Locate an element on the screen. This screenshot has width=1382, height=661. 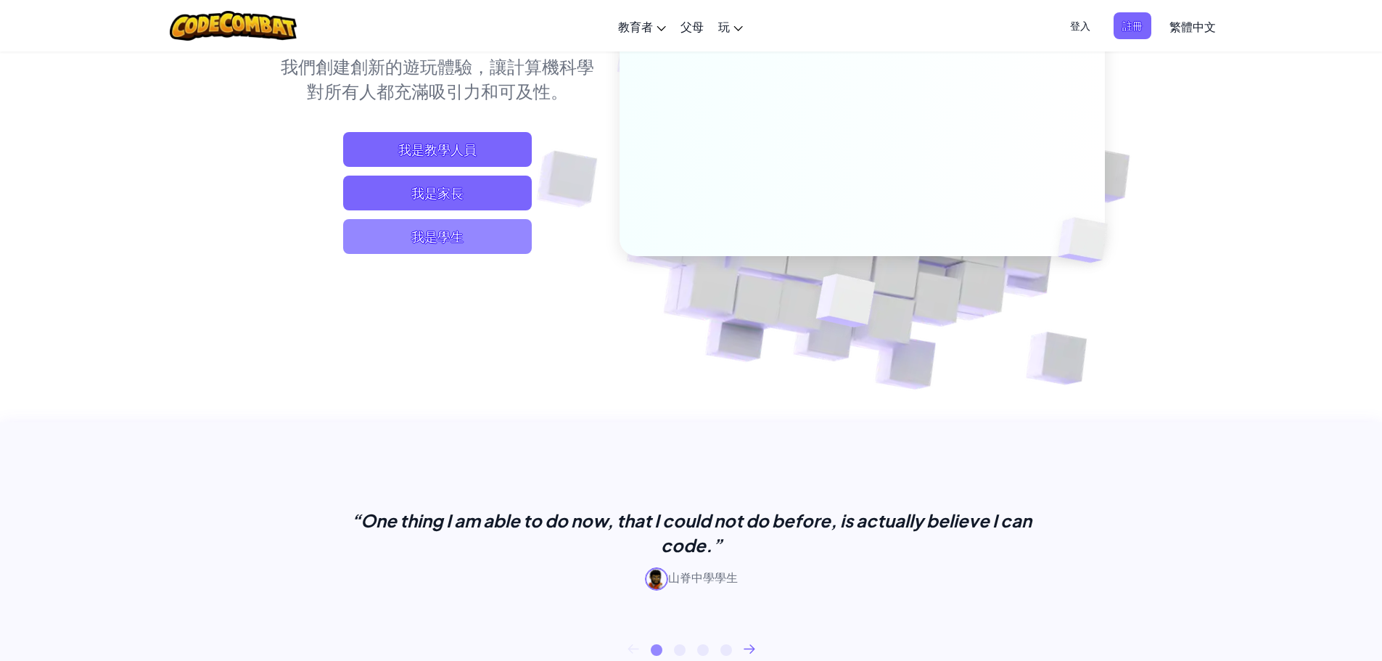
button: 3 is located at coordinates (703, 650).